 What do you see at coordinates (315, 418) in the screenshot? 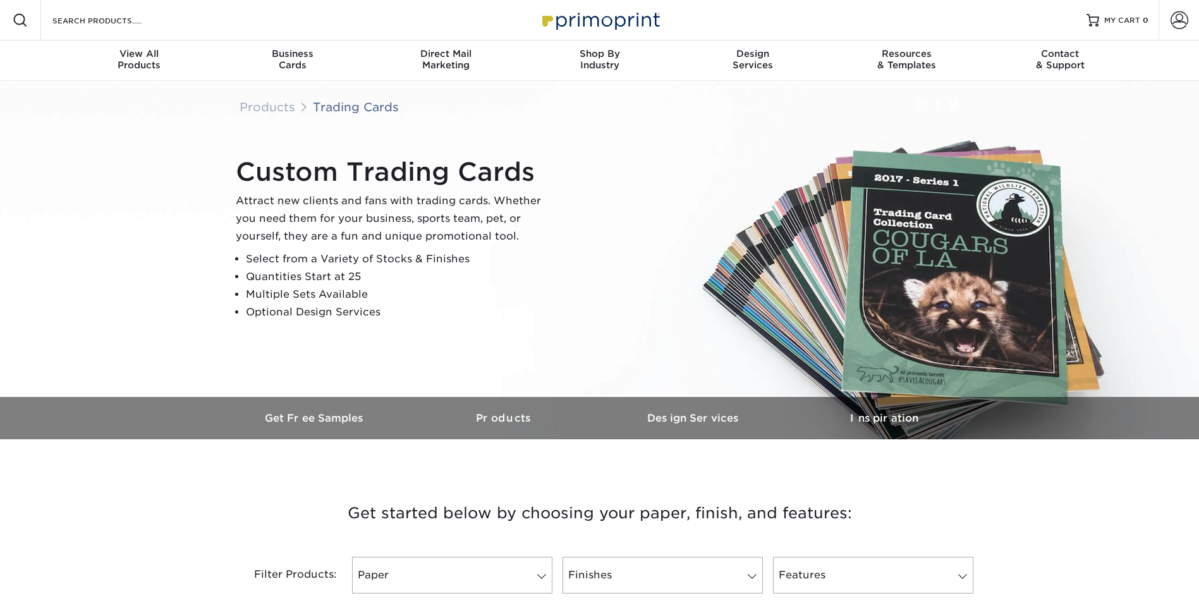
I see `a: Get Free Samples` at bounding box center [315, 418].